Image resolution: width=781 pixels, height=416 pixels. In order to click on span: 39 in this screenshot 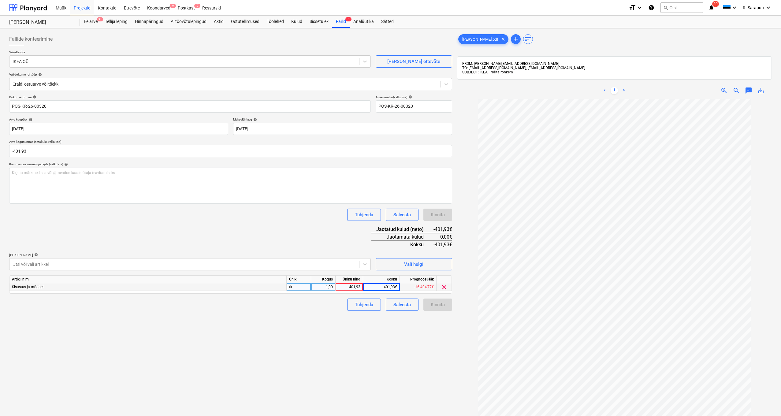, I will do `click(715, 4)`.